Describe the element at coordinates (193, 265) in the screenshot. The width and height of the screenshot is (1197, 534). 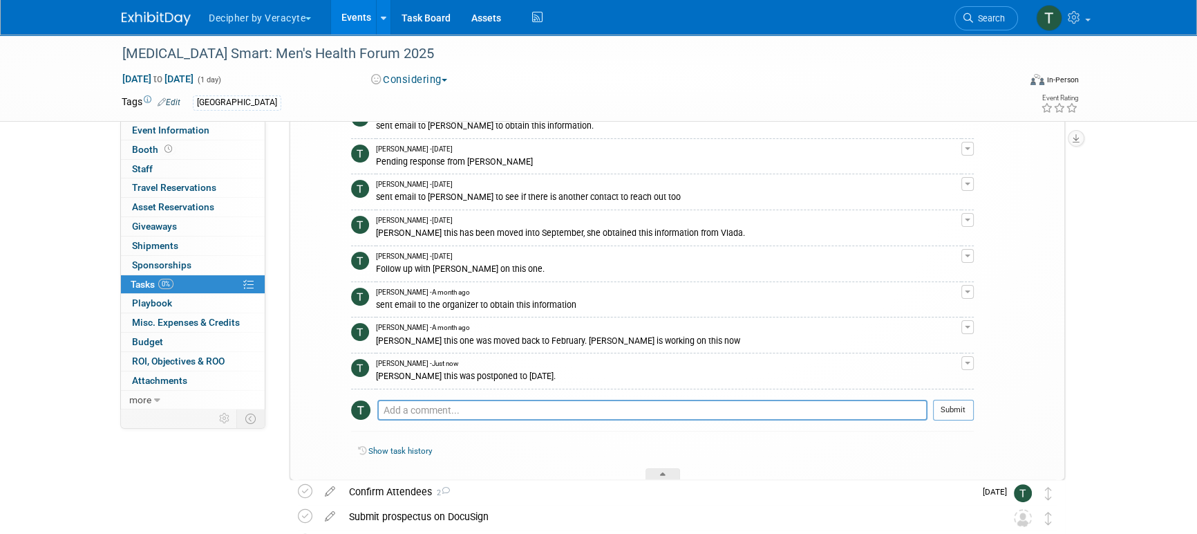
I see `a: Sponsorships` at that location.